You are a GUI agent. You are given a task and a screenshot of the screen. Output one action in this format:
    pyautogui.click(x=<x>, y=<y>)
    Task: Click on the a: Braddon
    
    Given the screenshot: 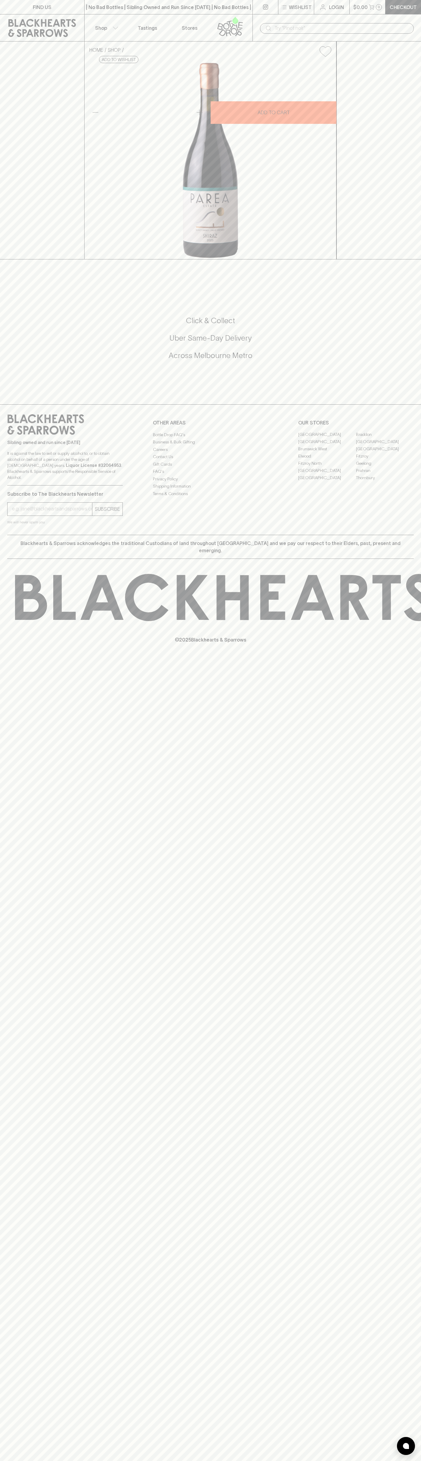 What is the action you would take?
    pyautogui.click(x=384, y=435)
    